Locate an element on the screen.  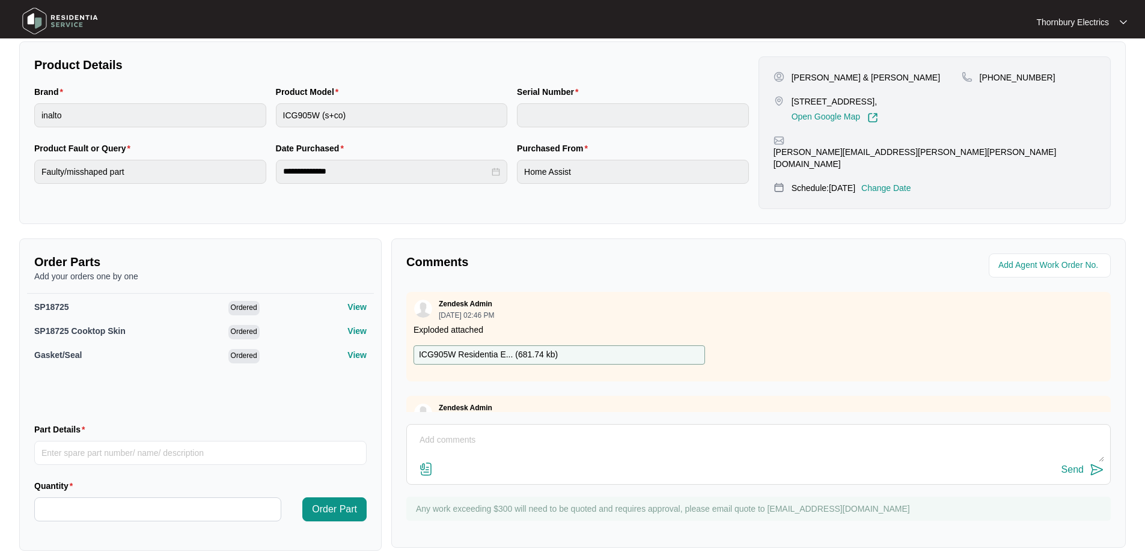
img: send-icon.svg is located at coordinates (1096, 470).